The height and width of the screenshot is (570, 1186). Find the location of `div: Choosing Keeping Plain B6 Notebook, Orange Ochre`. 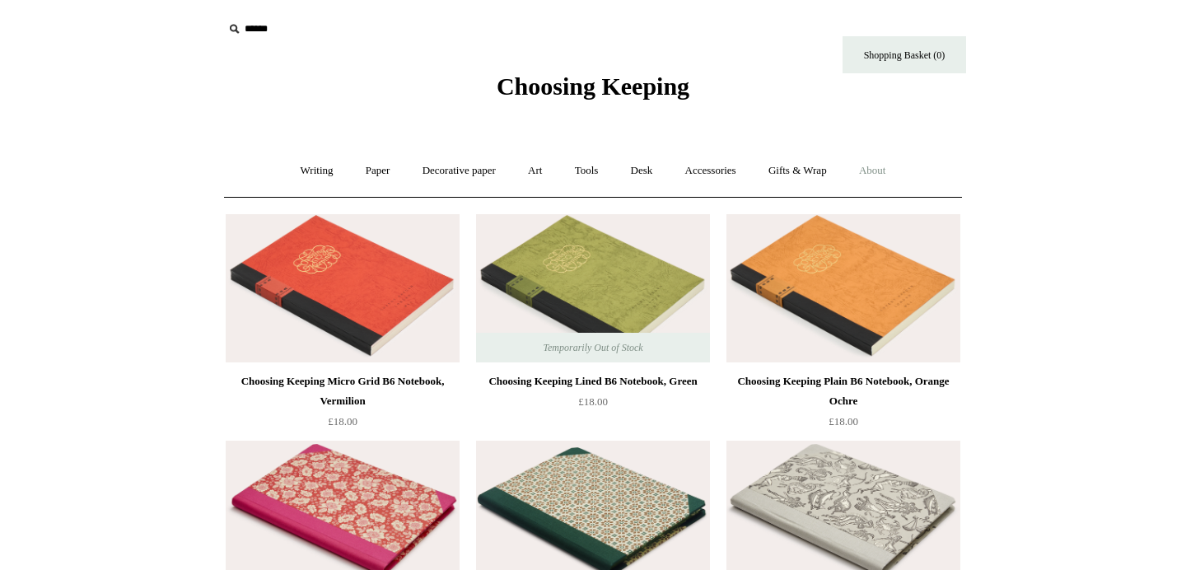

div: Choosing Keeping Plain B6 Notebook, Orange Ochre is located at coordinates (843, 391).